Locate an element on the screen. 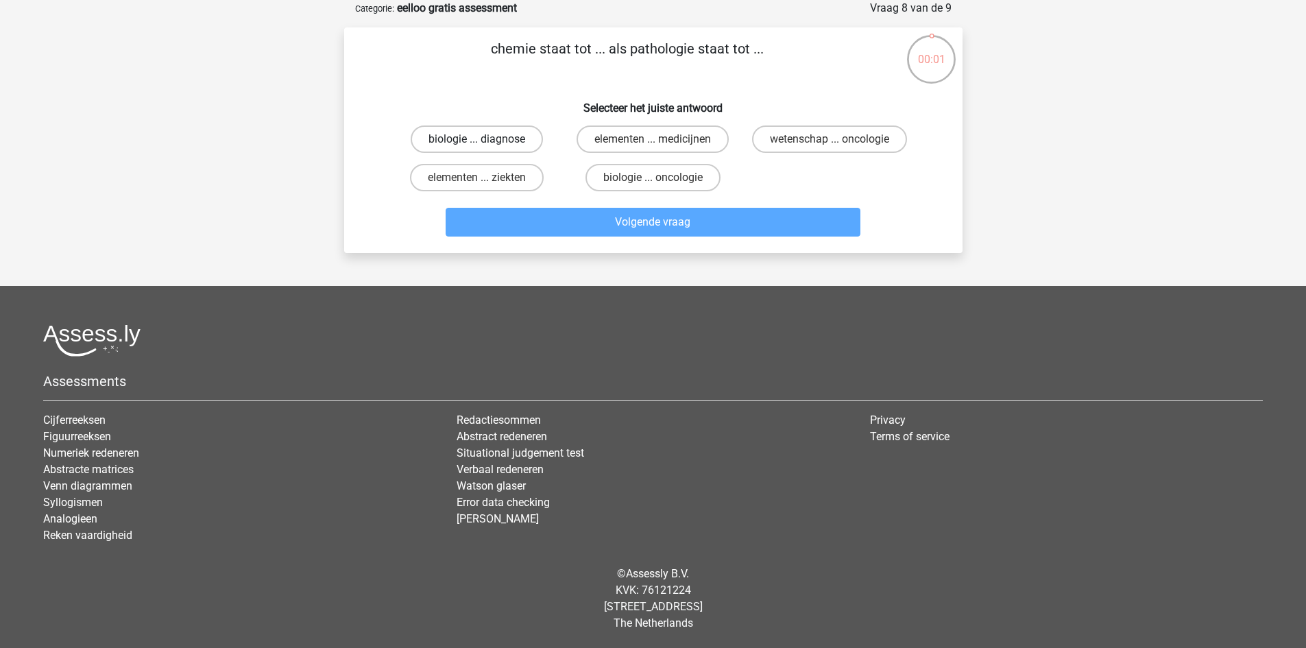  a: Watson glaser is located at coordinates (491, 486).